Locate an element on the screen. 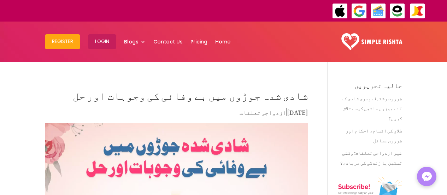 The image size is (447, 195). a: ضرورت رشتہ: دوسری شادی کے لئے موزوں ساتھی کیسے تلاش کریں؟ is located at coordinates (372, 107).